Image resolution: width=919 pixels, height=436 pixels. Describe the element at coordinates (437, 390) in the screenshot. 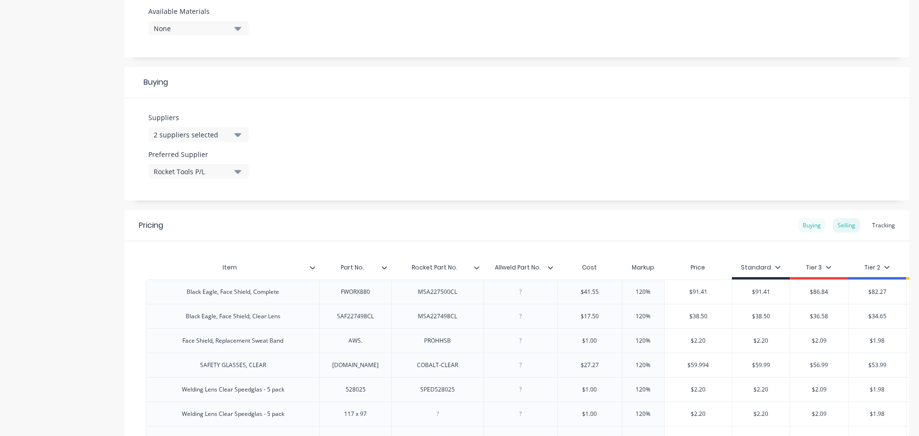

I see `div: SPED528025` at that location.